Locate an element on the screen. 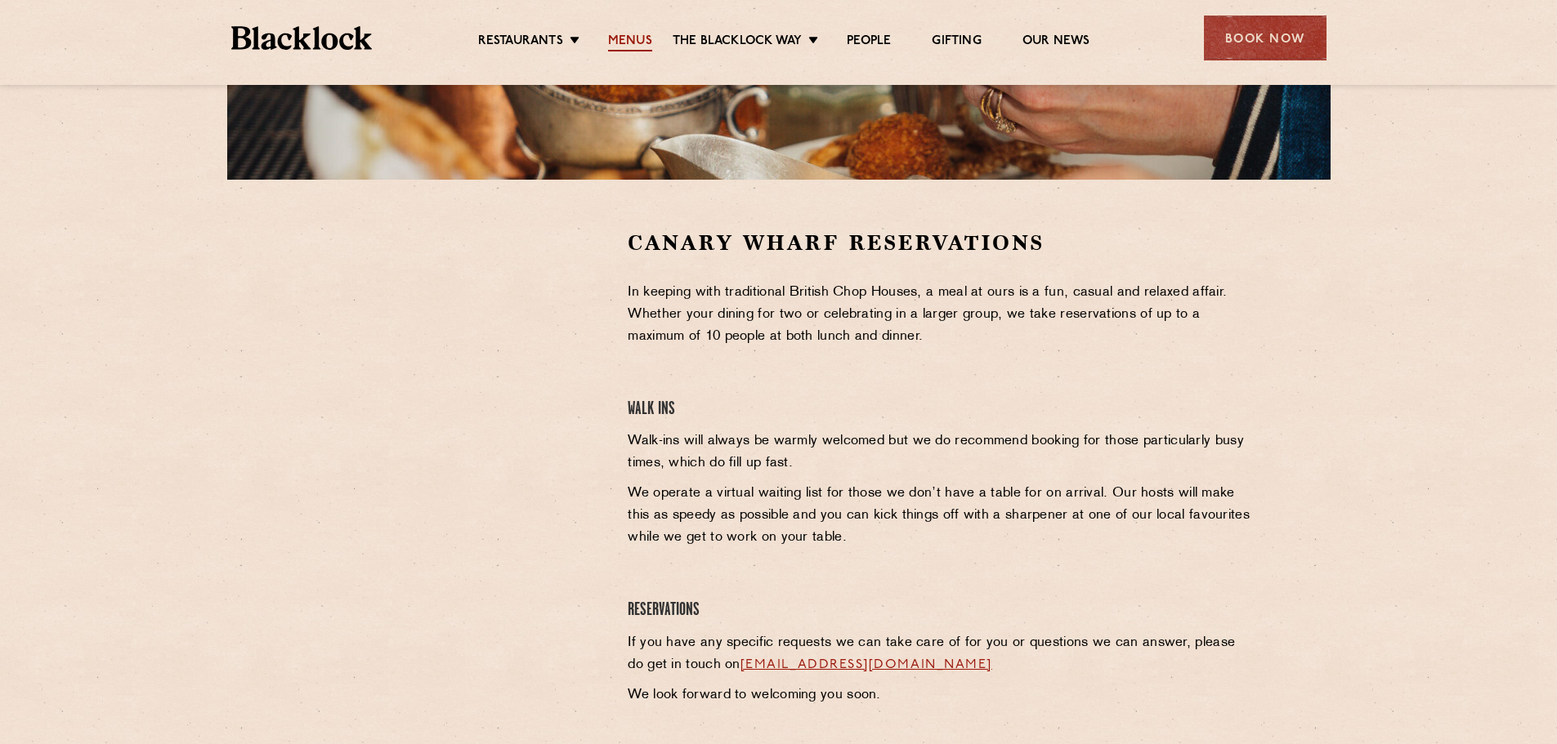 The width and height of the screenshot is (1557, 744). img: BL_Textured_Logo-footer-cropped.svg is located at coordinates (302, 38).